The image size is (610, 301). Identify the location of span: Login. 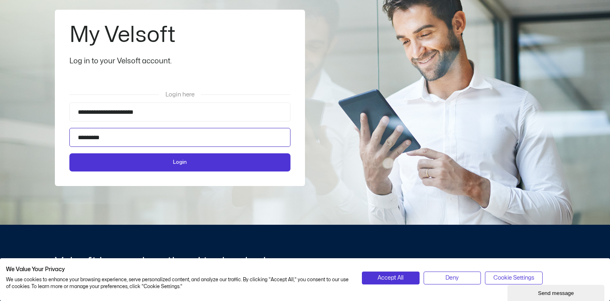
(180, 162).